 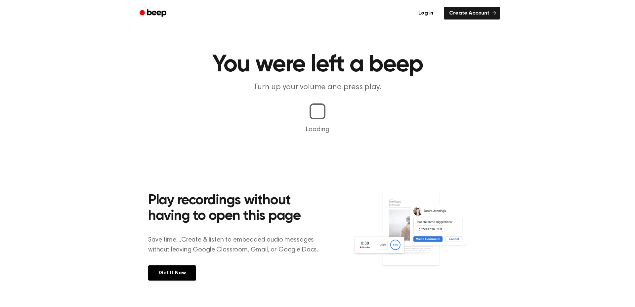 What do you see at coordinates (425, 13) in the screenshot?
I see `a: Log in` at bounding box center [425, 13].